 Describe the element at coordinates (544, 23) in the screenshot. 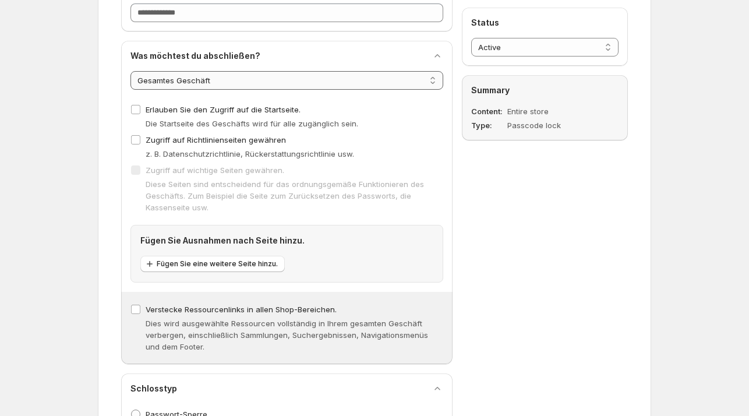

I see `h2: Status` at that location.